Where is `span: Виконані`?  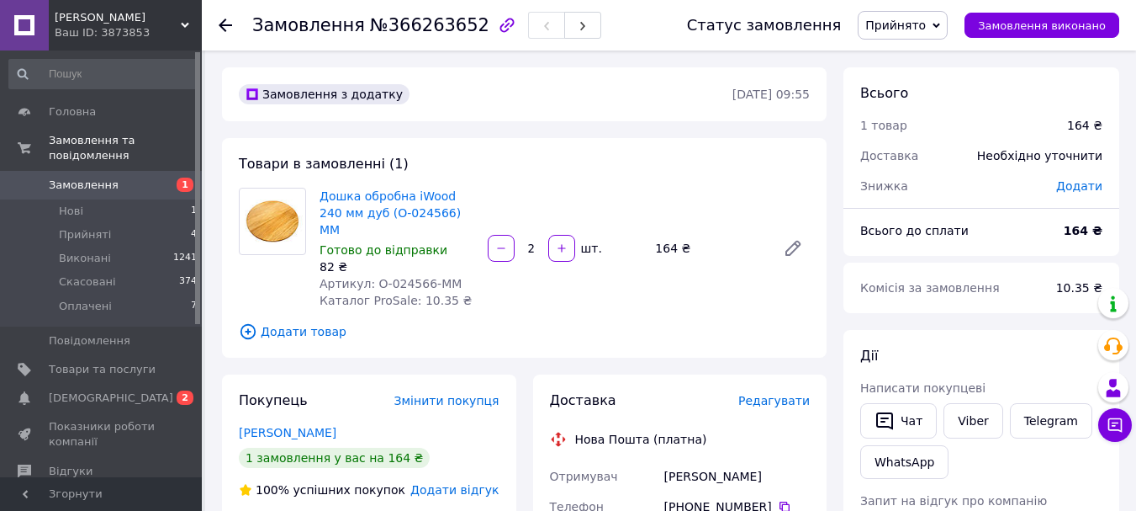
span: Виконані is located at coordinates (85, 258).